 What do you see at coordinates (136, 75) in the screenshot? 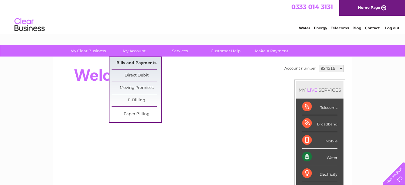
I see `a: Direct Debit` at bounding box center [136, 75].